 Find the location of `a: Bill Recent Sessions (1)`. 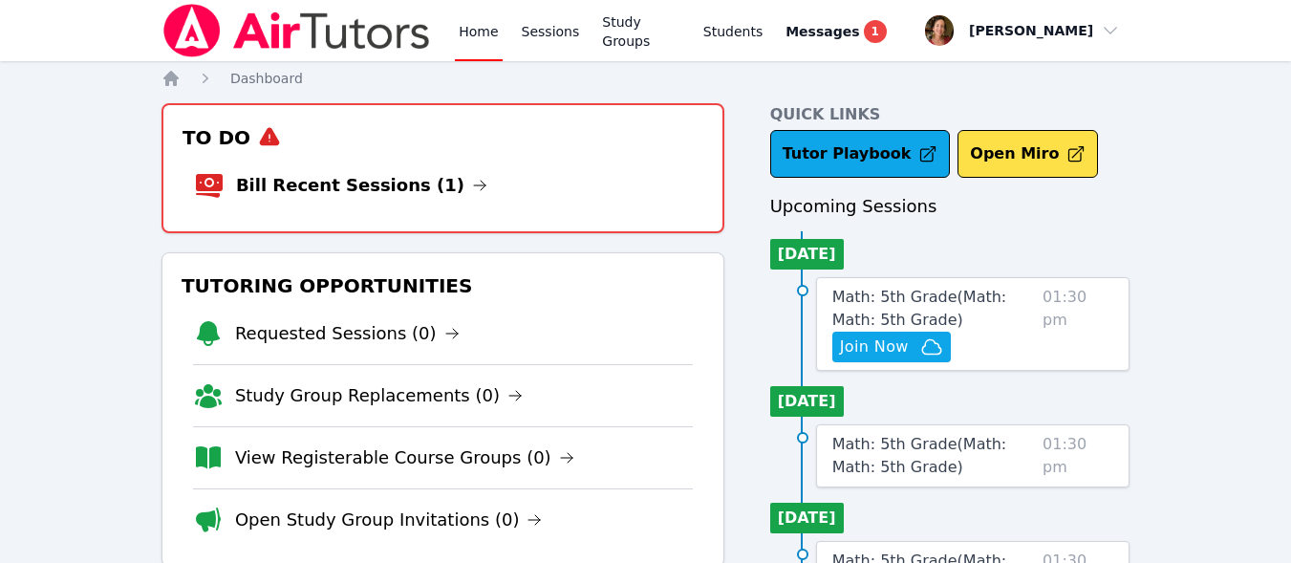

a: Bill Recent Sessions (1) is located at coordinates (361, 185).